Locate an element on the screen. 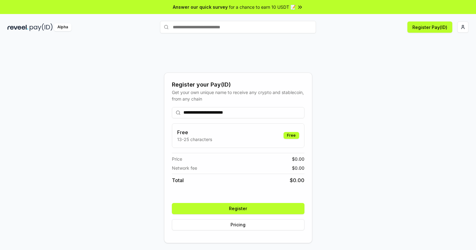  button: Register is located at coordinates (238, 209).